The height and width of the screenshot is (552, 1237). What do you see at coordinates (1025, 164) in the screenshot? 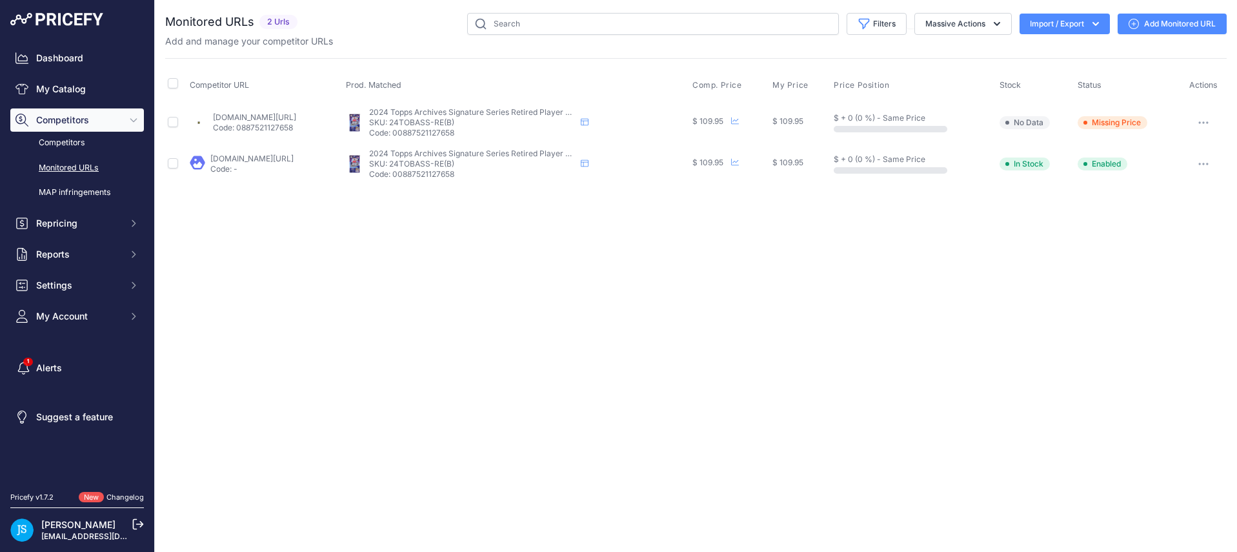
I see `span: In Stock` at bounding box center [1025, 164].